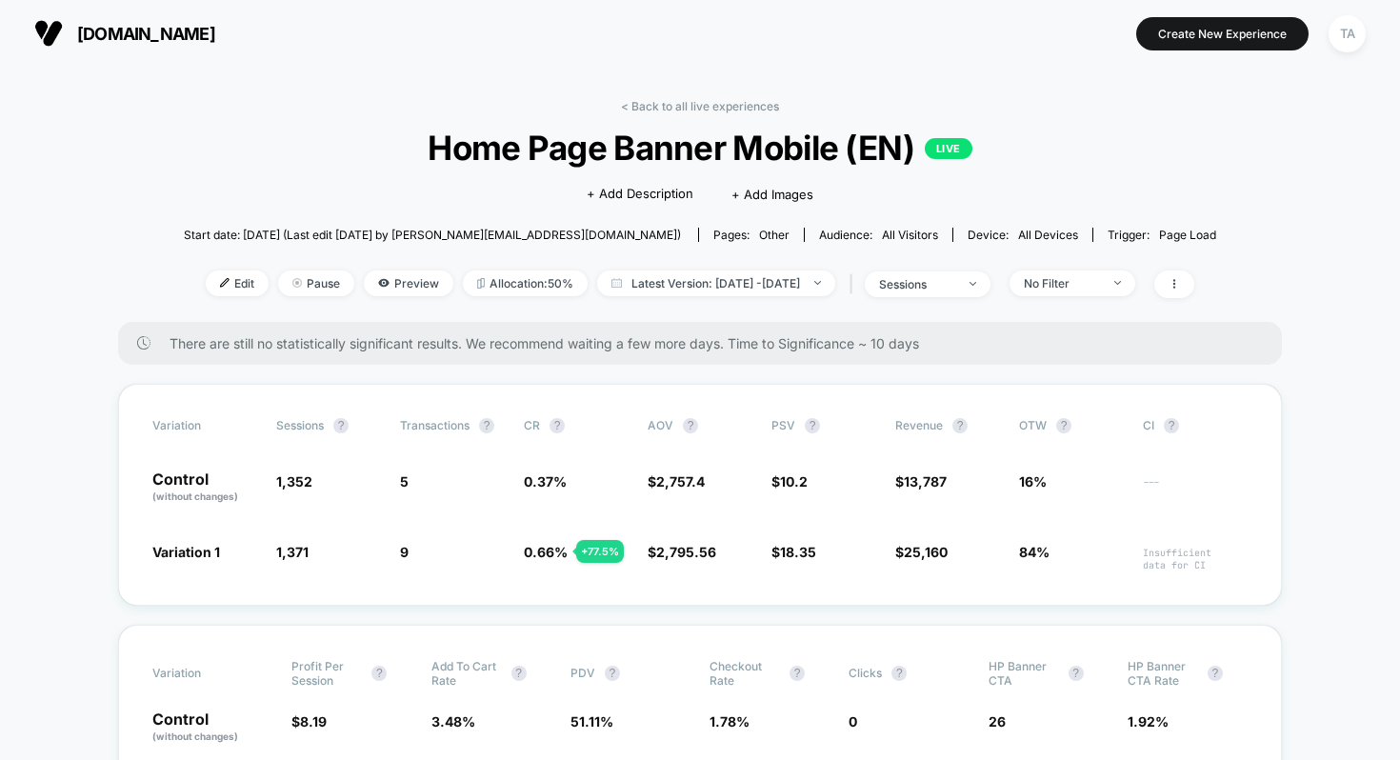 This screenshot has height=760, width=1400. Describe the element at coordinates (1024, 673) in the screenshot. I see `span: HP banner CTA` at that location.